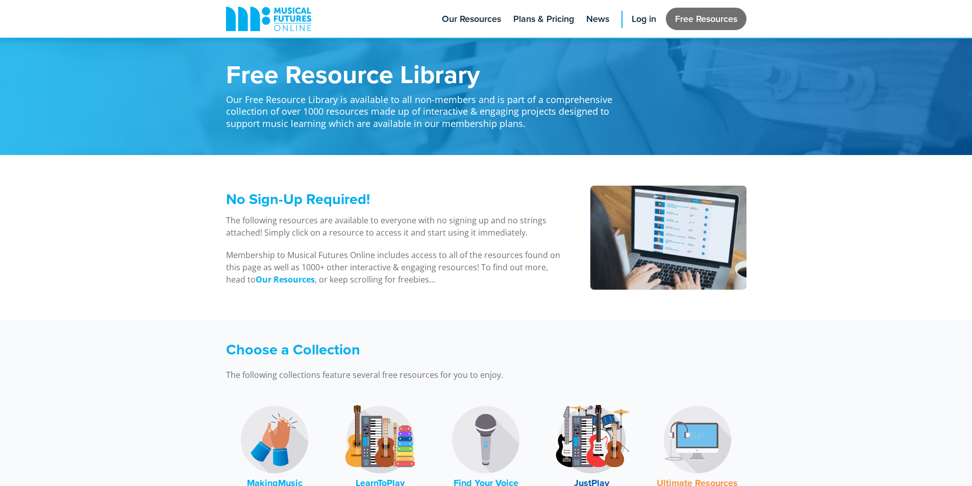 This screenshot has height=486, width=972. What do you see at coordinates (285, 280) in the screenshot?
I see `a: Our Resources` at bounding box center [285, 280].